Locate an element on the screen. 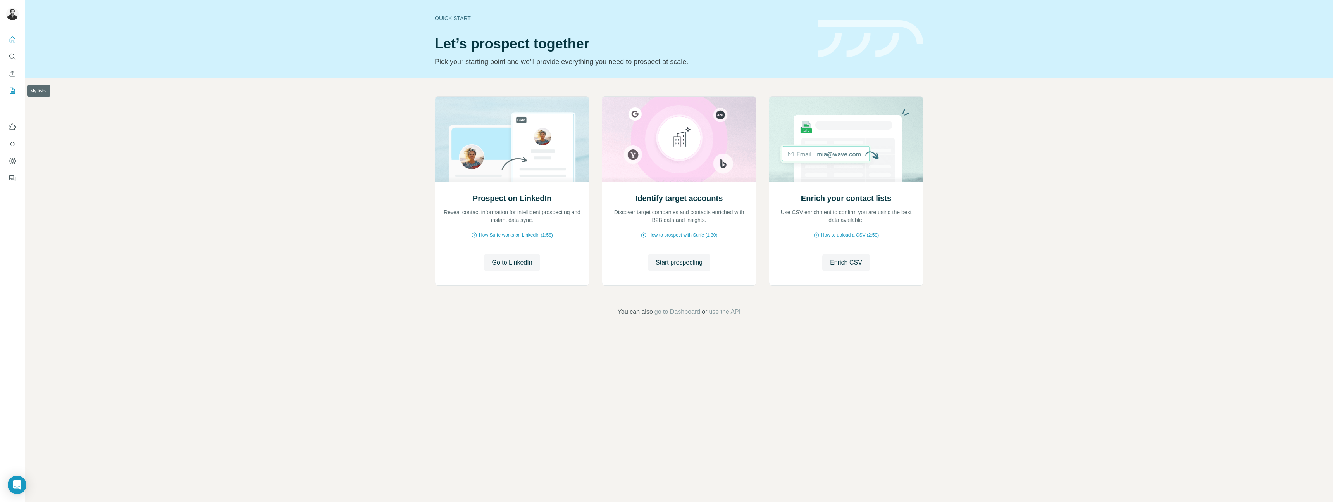 This screenshot has height=502, width=1333. div: Quick start is located at coordinates (622, 18).